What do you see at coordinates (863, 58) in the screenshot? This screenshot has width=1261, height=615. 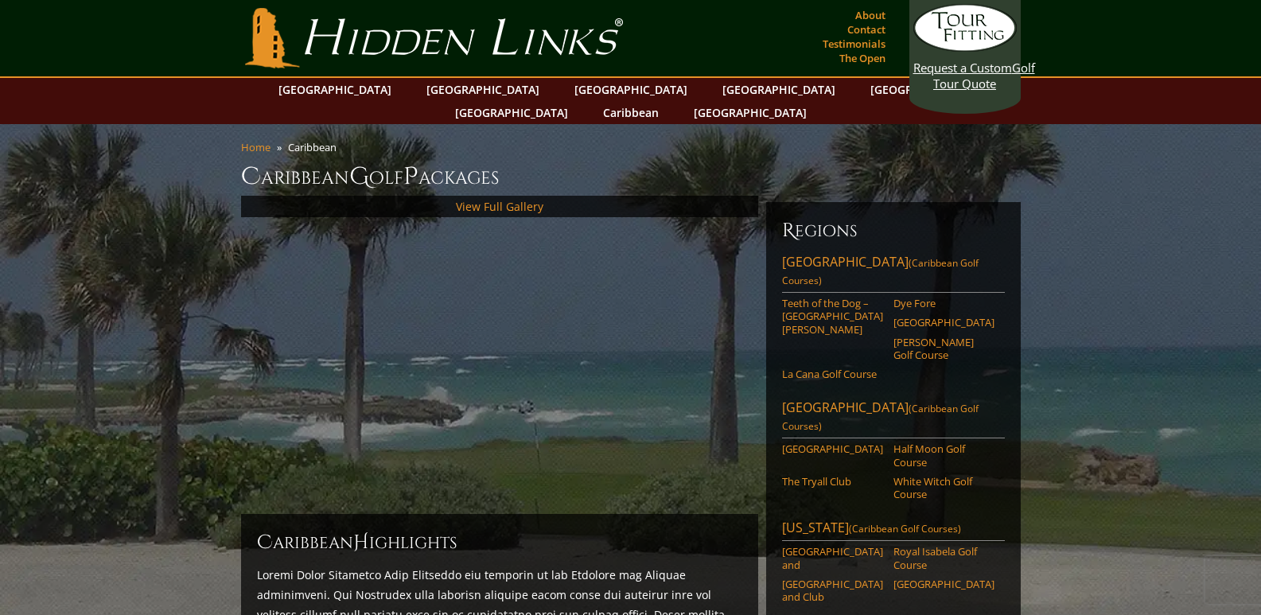 I see `a: The Open` at bounding box center [863, 58].